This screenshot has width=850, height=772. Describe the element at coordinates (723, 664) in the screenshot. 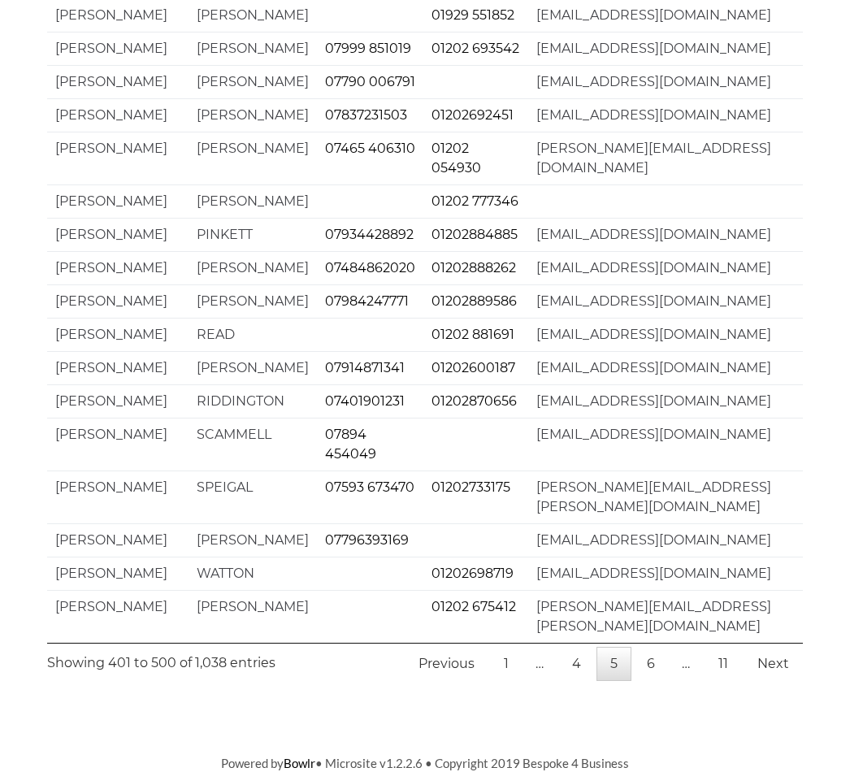

I see `a: 11` at that location.